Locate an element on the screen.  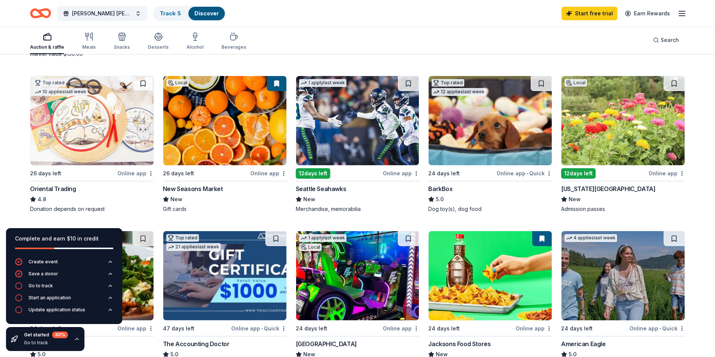
img: Image for Seattle Seahawks is located at coordinates (357, 121).